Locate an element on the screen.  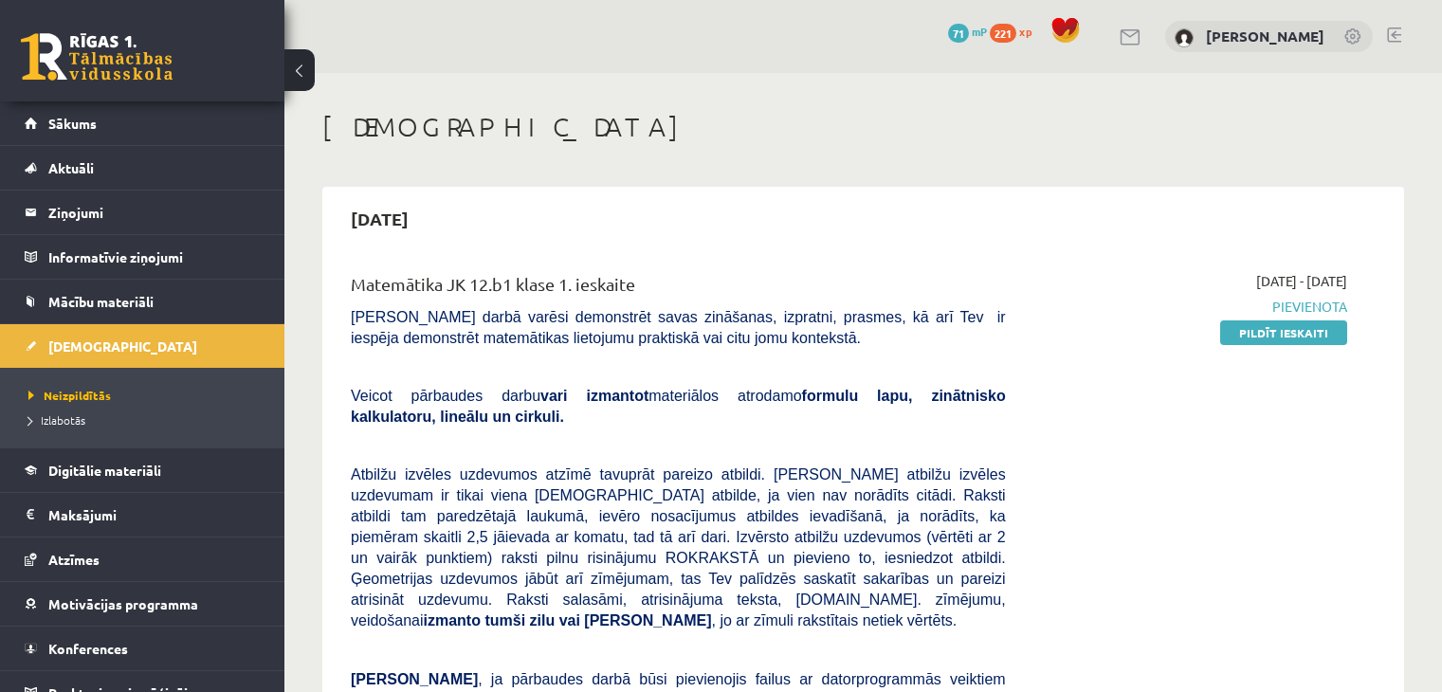
span: Digitālie materiāli is located at coordinates (104, 470).